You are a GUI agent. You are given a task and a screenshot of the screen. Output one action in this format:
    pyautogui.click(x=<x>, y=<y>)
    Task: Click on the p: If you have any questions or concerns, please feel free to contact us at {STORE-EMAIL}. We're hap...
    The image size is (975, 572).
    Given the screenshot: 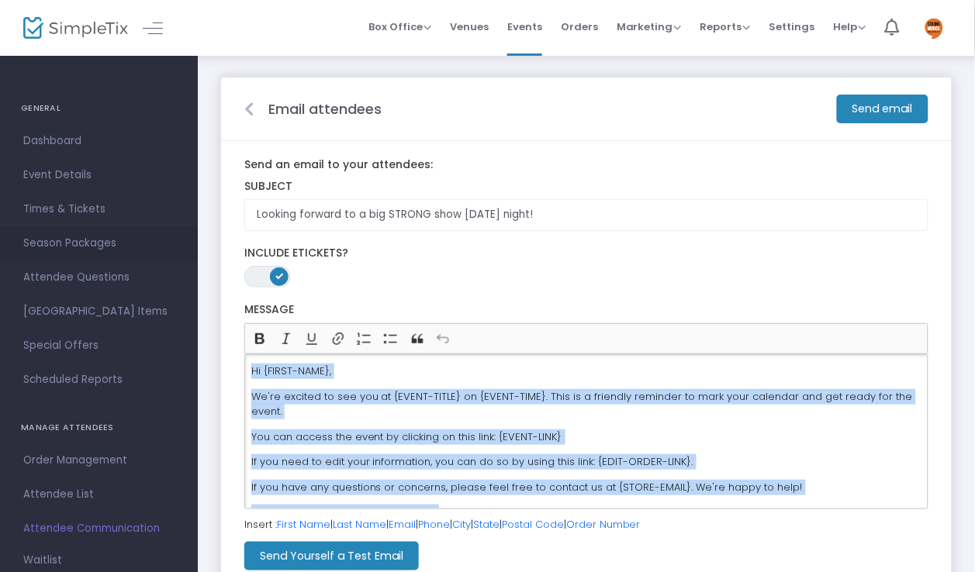 What is the action you would take?
    pyautogui.click(x=586, y=488)
    